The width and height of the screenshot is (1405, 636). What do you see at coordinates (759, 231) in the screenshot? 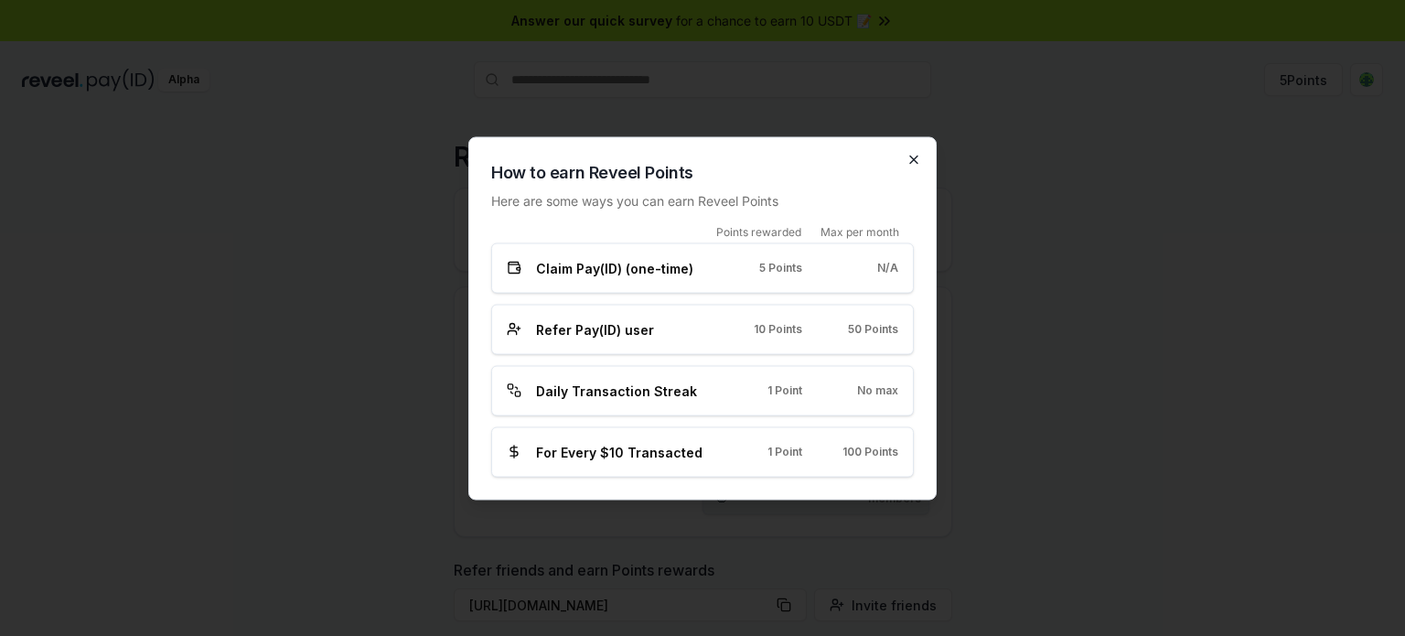
I see `span: Points rewarded` at bounding box center [759, 231].